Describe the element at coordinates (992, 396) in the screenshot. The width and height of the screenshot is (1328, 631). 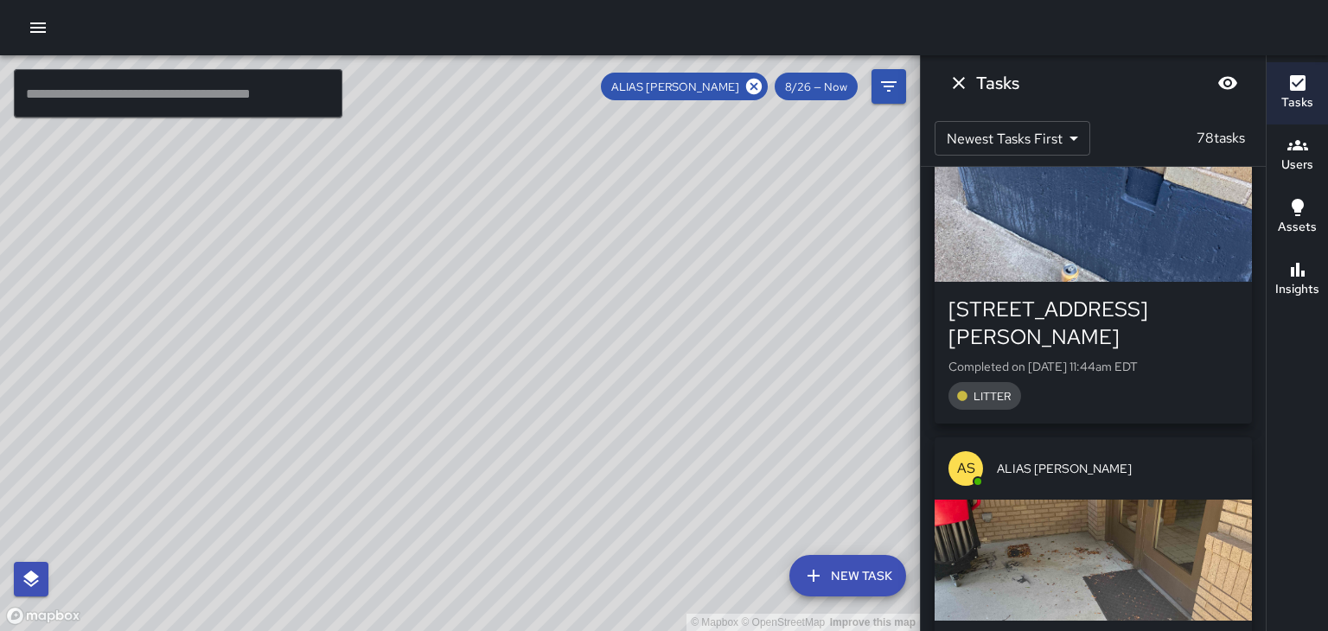
I see `span: LITTER` at that location.